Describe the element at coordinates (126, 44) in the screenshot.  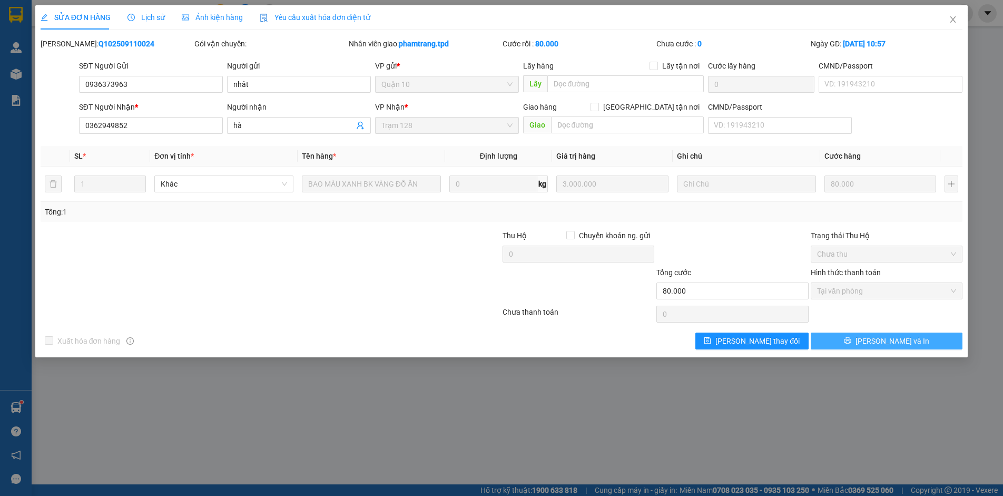
I see `b: Q102509110024` at that location.